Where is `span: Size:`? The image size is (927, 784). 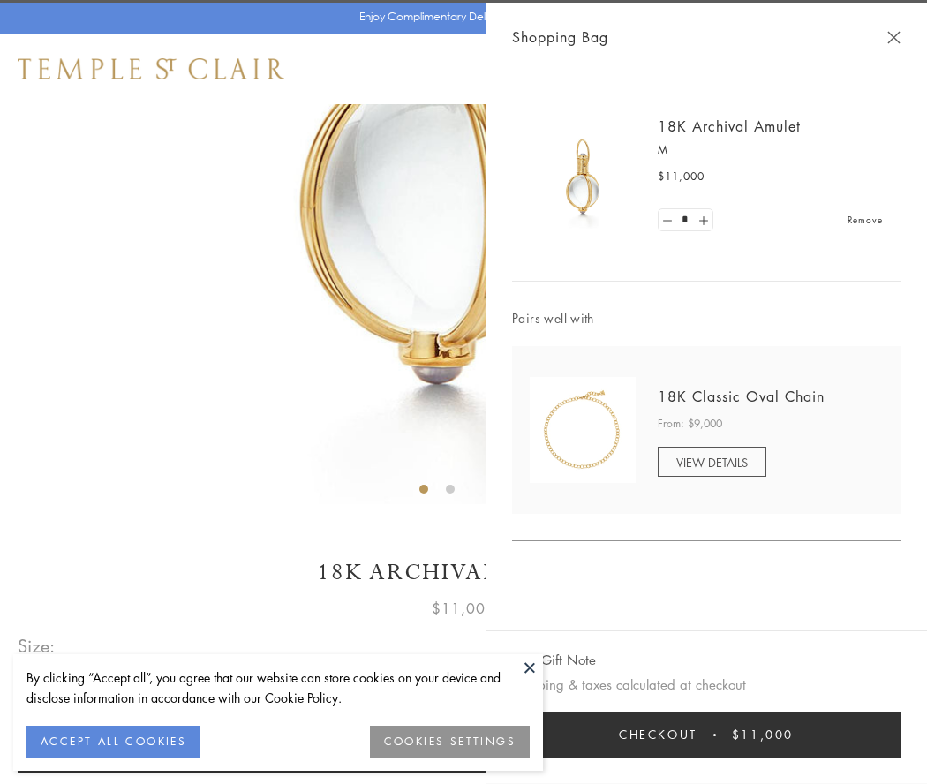
span: Size: is located at coordinates (37, 645).